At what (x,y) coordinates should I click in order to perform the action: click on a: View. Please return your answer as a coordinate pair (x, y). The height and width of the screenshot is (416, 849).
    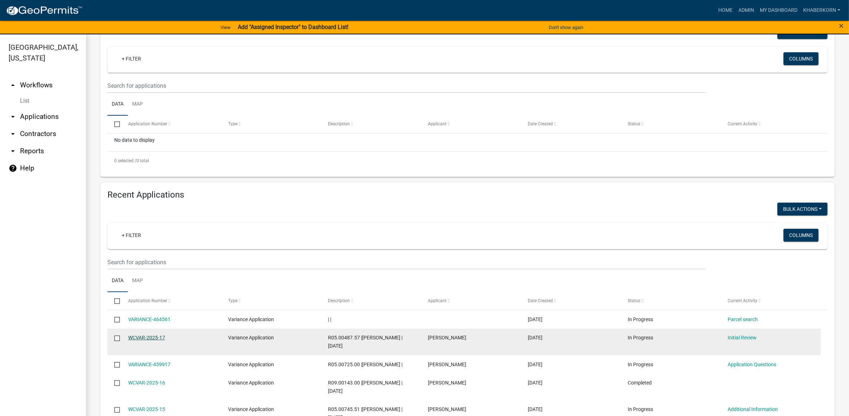
    Looking at the image, I should click on (226, 27).